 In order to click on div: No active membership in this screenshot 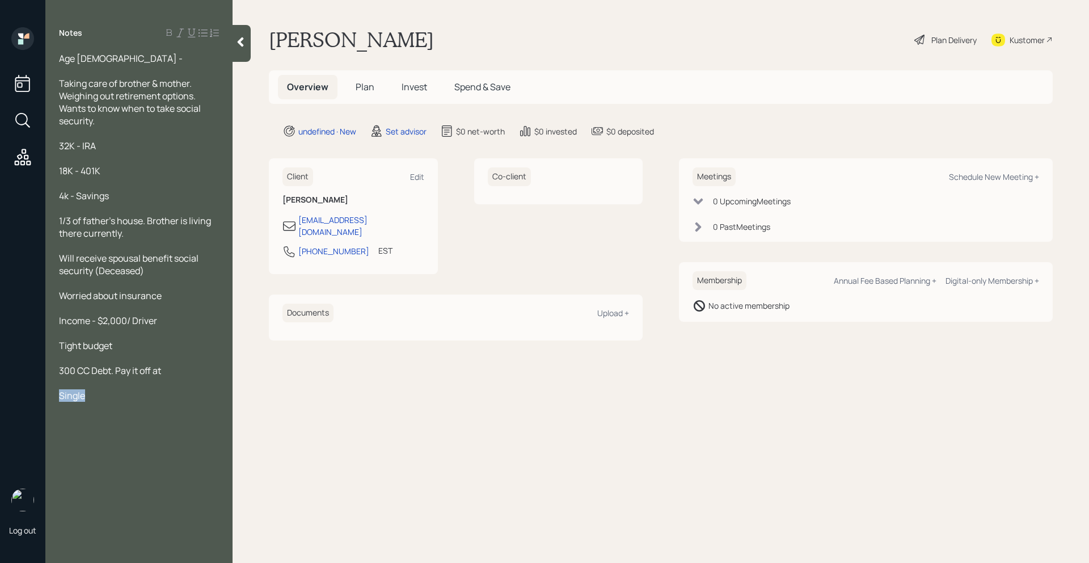, I will do `click(749, 305)`.